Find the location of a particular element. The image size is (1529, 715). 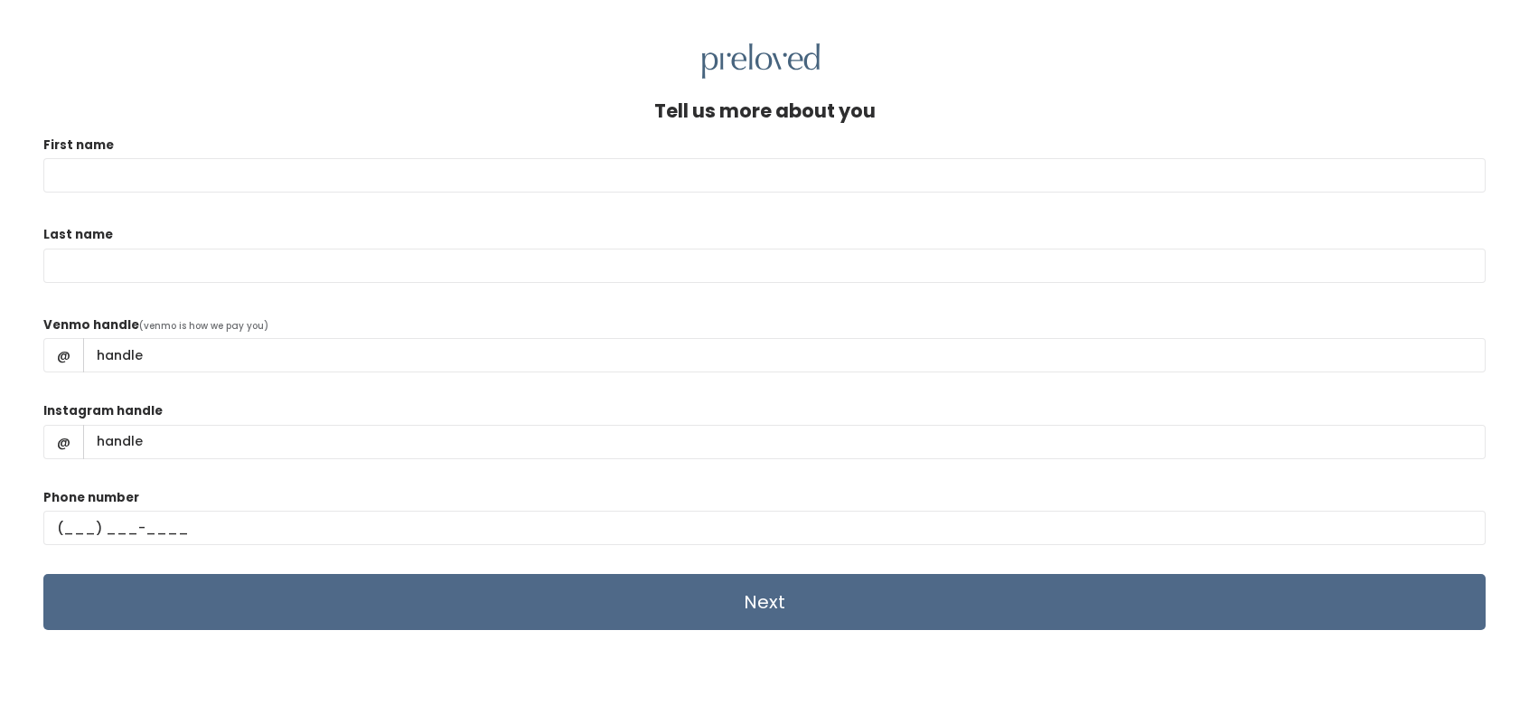

label: Last name is located at coordinates (78, 235).